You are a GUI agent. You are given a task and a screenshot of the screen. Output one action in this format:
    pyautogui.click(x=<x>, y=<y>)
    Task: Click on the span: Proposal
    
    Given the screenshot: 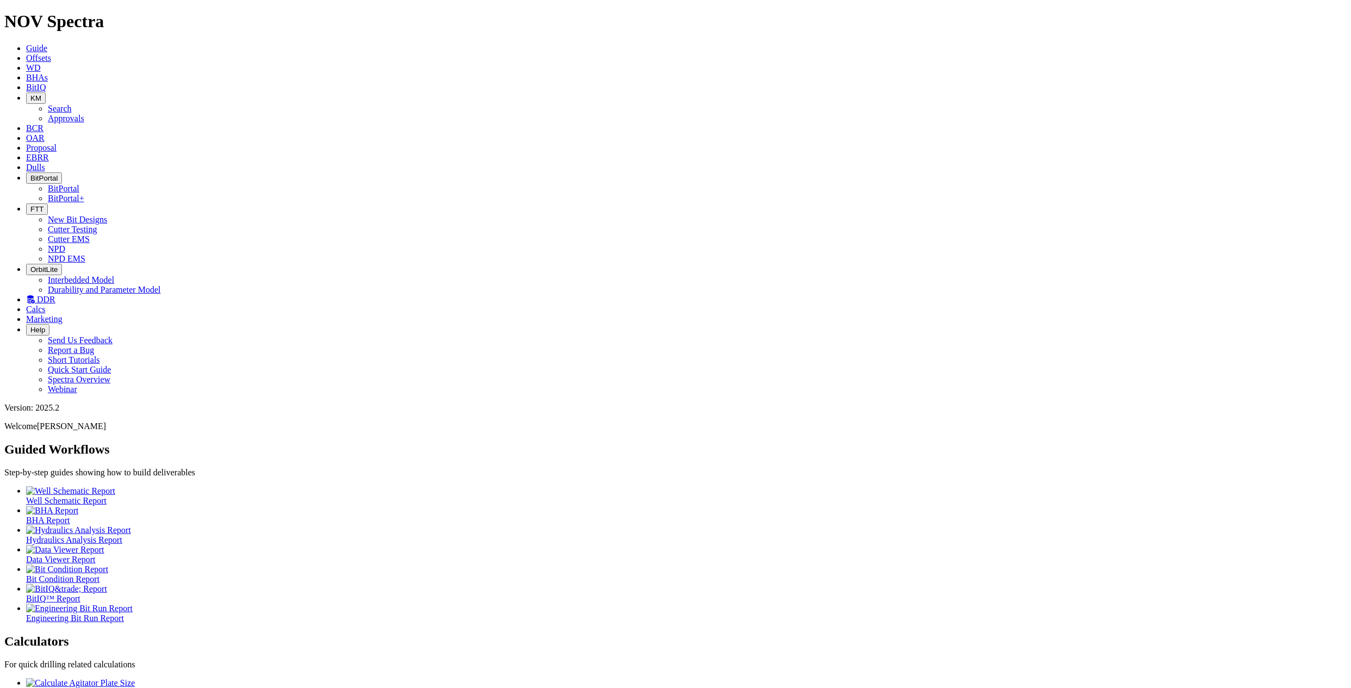 What is the action you would take?
    pyautogui.click(x=41, y=147)
    